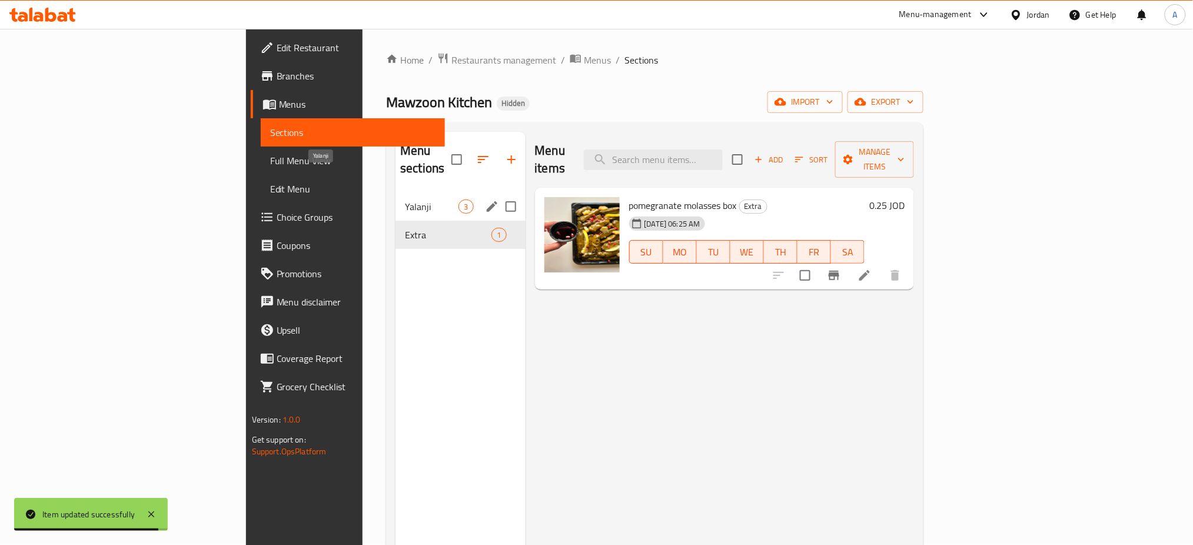  Describe the element at coordinates (805, 276) in the screenshot. I see `span: Select to update` at that location.